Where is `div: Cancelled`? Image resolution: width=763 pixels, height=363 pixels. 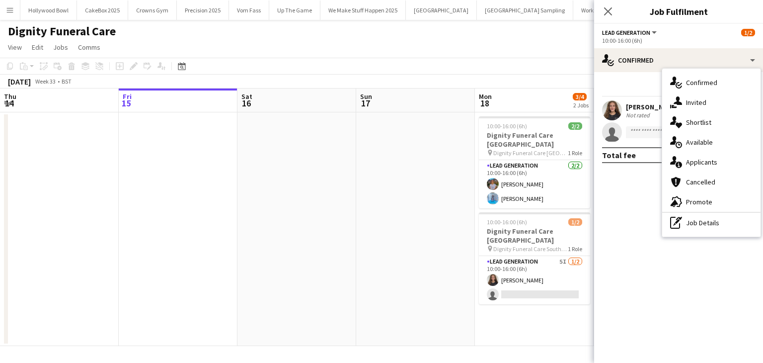
div: Cancelled is located at coordinates (711, 182).